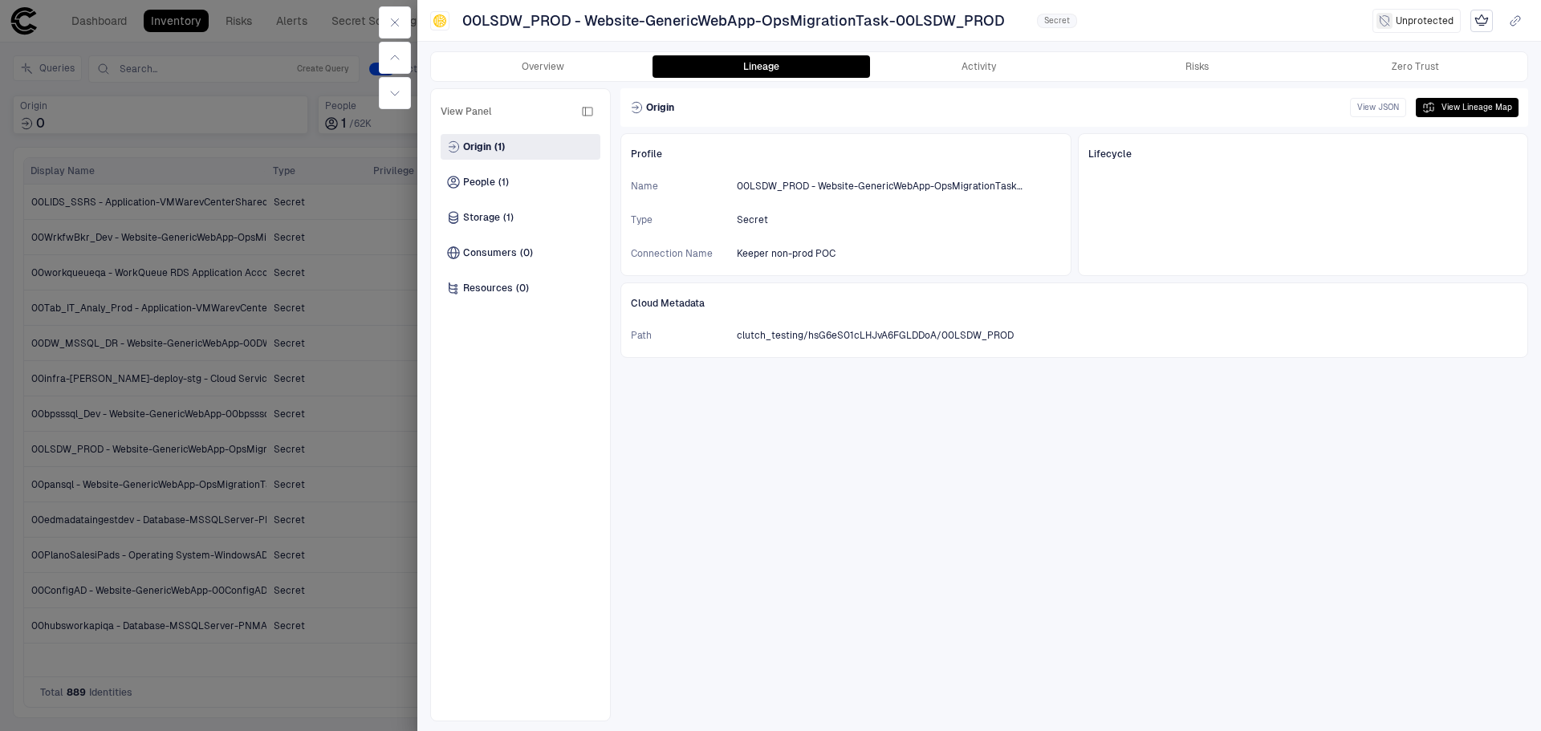  I want to click on span: Unprotected, so click(1424, 21).